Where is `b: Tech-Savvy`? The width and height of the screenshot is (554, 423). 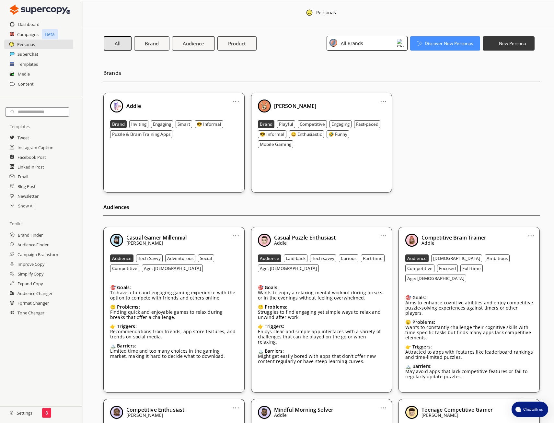
b: Tech-Savvy is located at coordinates (149, 258).